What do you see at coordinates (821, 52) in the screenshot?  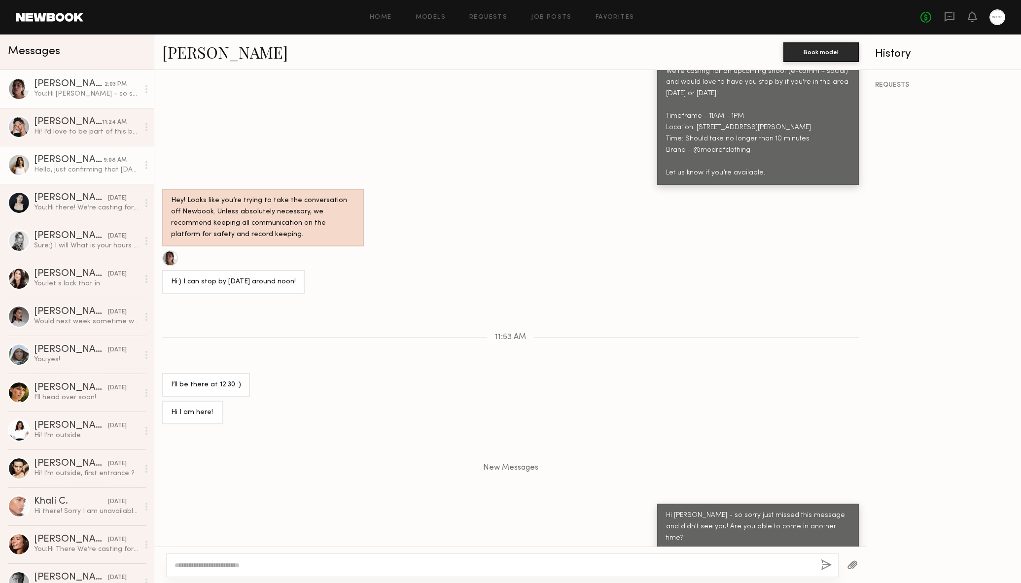 I see `button: Book model` at bounding box center [821, 52].